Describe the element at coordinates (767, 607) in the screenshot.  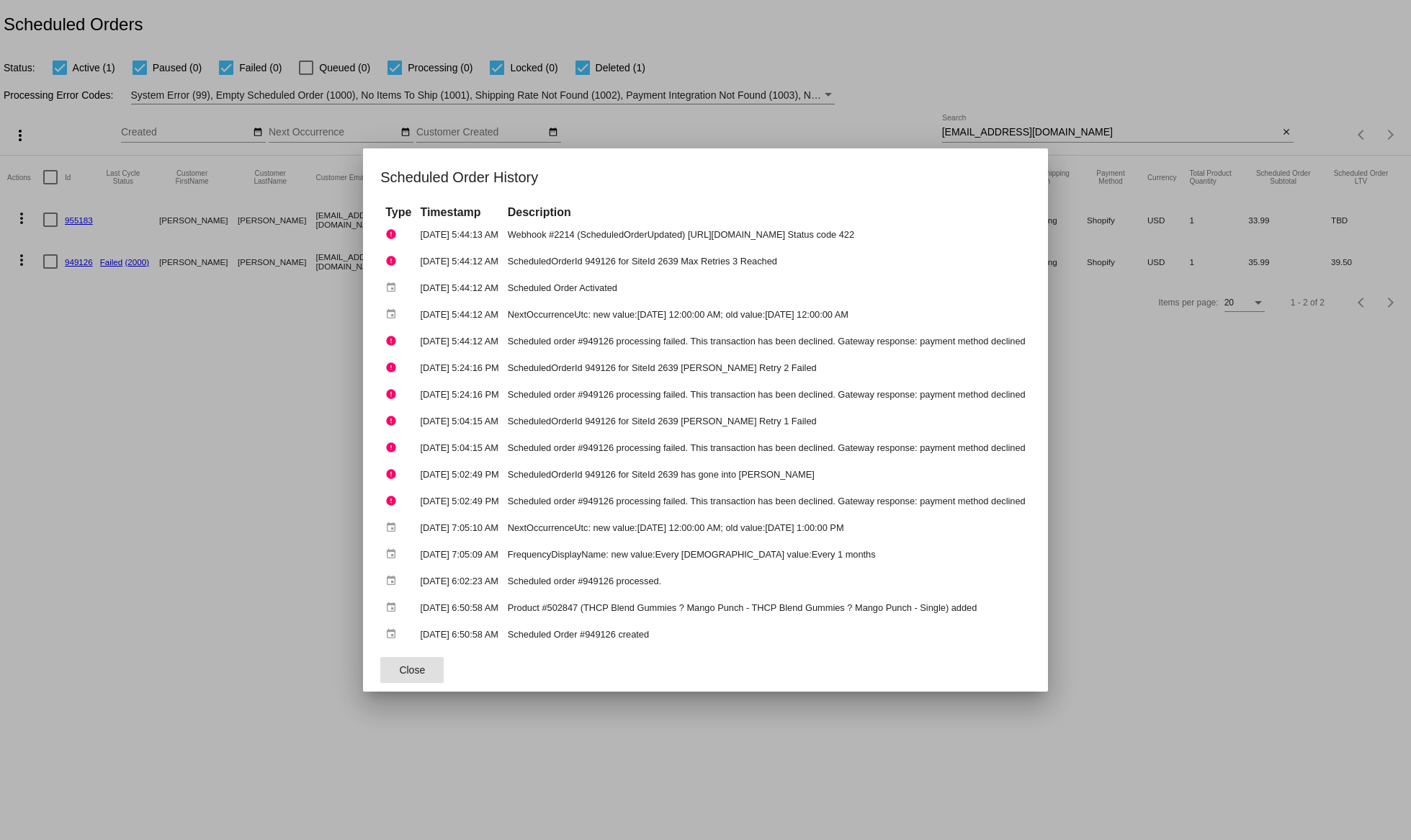
I see `td: Product #502847 (THCP Blend Gummies ? Mango Punch - THCP Blend Gummies ? Mango Punch - Single) added` at that location.